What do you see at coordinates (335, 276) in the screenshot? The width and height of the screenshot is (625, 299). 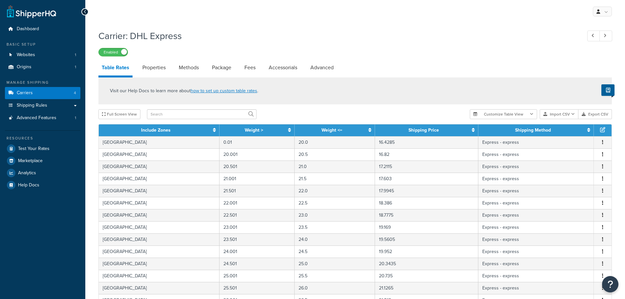 I see `td: 25.5` at bounding box center [335, 276].